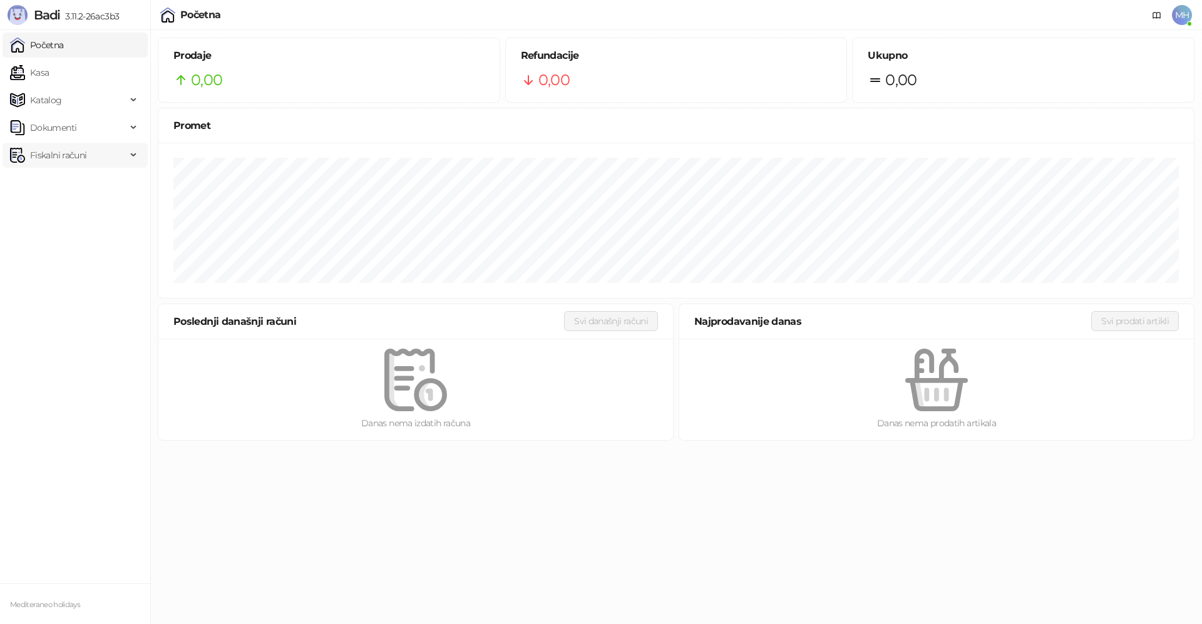 Image resolution: width=1202 pixels, height=624 pixels. What do you see at coordinates (29, 73) in the screenshot?
I see `a: Kasa` at bounding box center [29, 73].